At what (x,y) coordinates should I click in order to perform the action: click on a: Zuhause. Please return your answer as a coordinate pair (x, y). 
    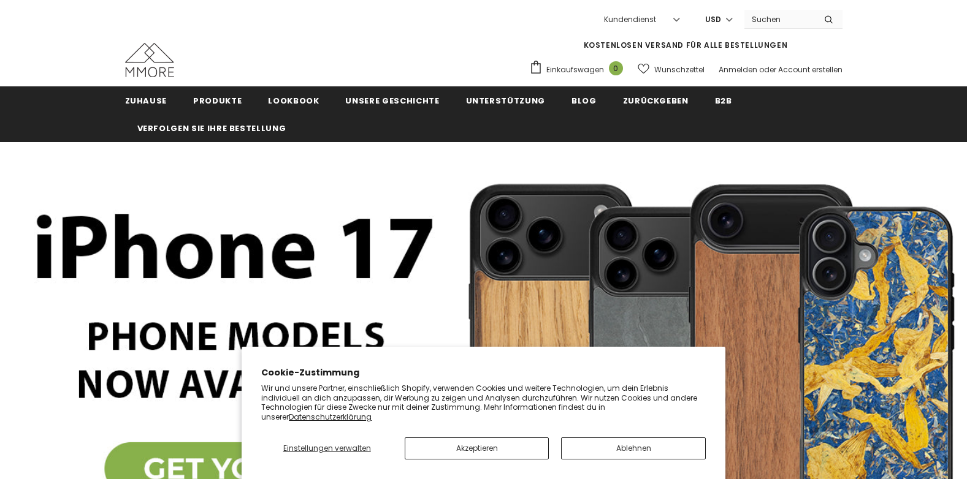
    Looking at the image, I should click on (146, 100).